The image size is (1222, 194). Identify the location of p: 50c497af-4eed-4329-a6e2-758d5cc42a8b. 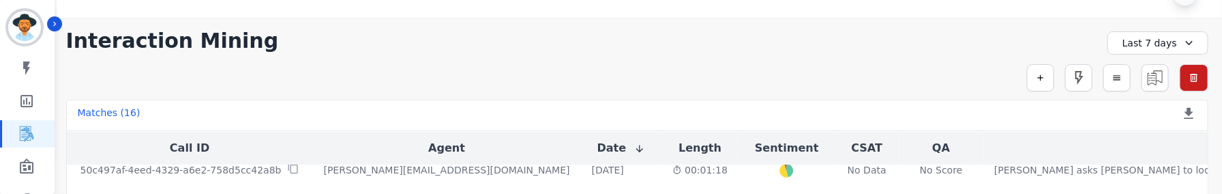
(181, 170).